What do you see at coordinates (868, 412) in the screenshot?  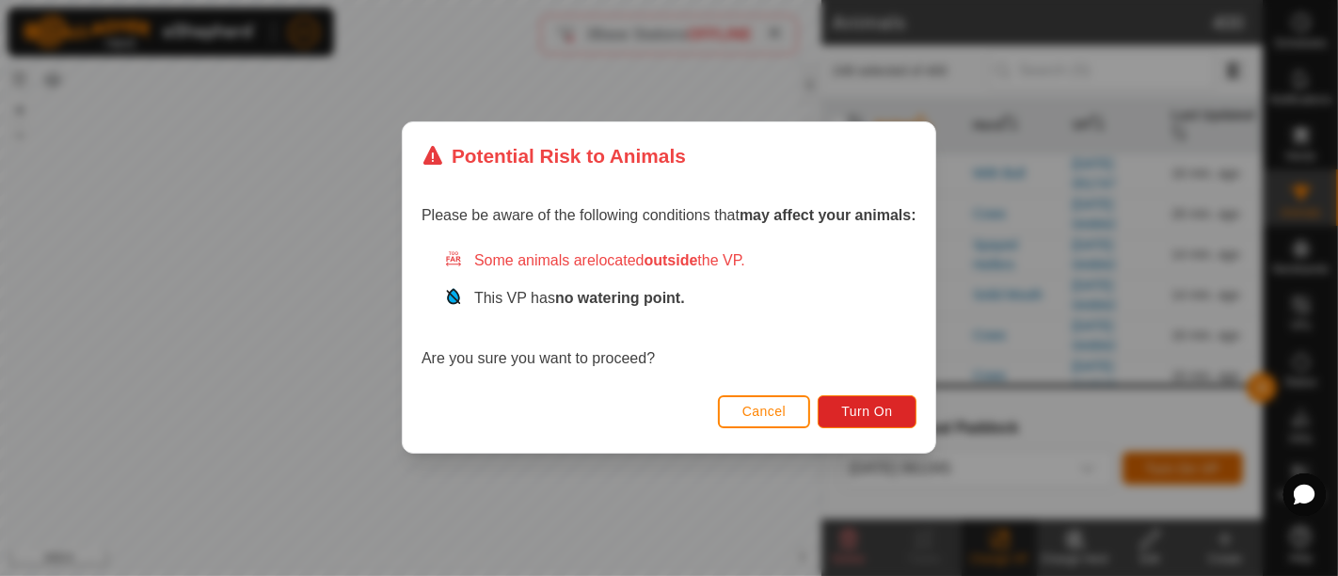 I see `span: Turn On` at bounding box center [868, 412].